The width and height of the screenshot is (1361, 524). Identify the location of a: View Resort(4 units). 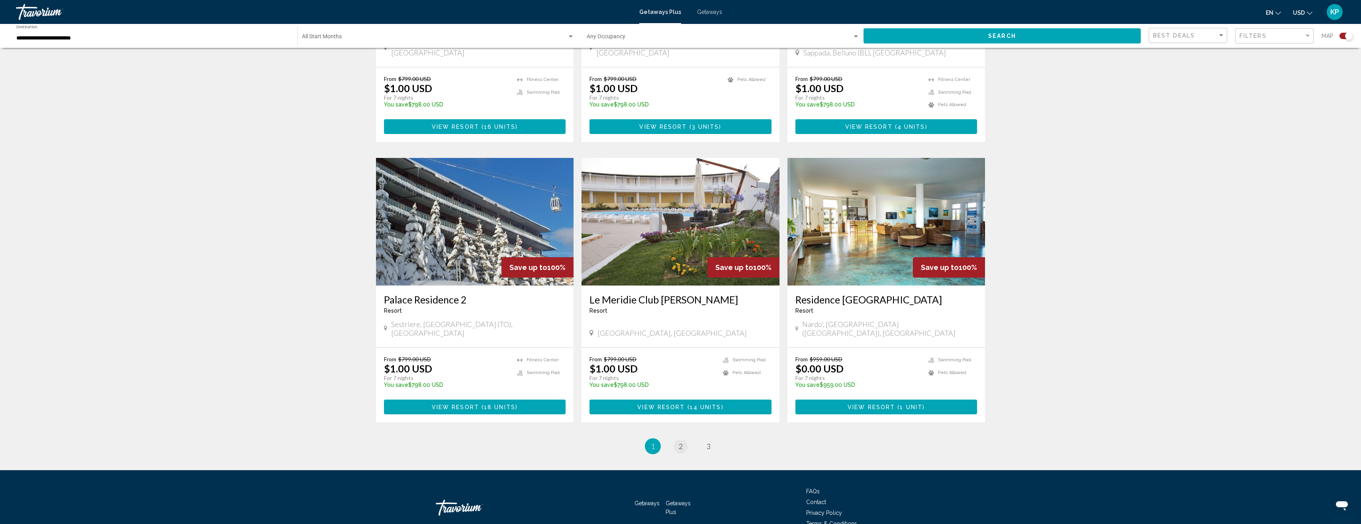
(886, 126).